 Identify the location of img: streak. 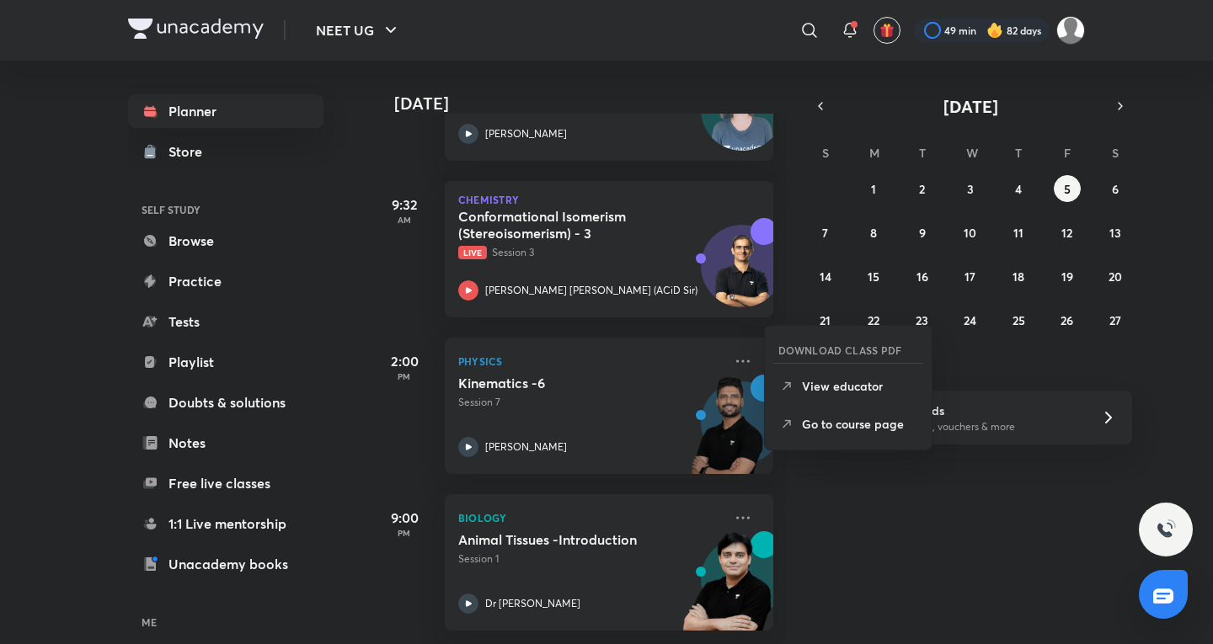
(994, 30).